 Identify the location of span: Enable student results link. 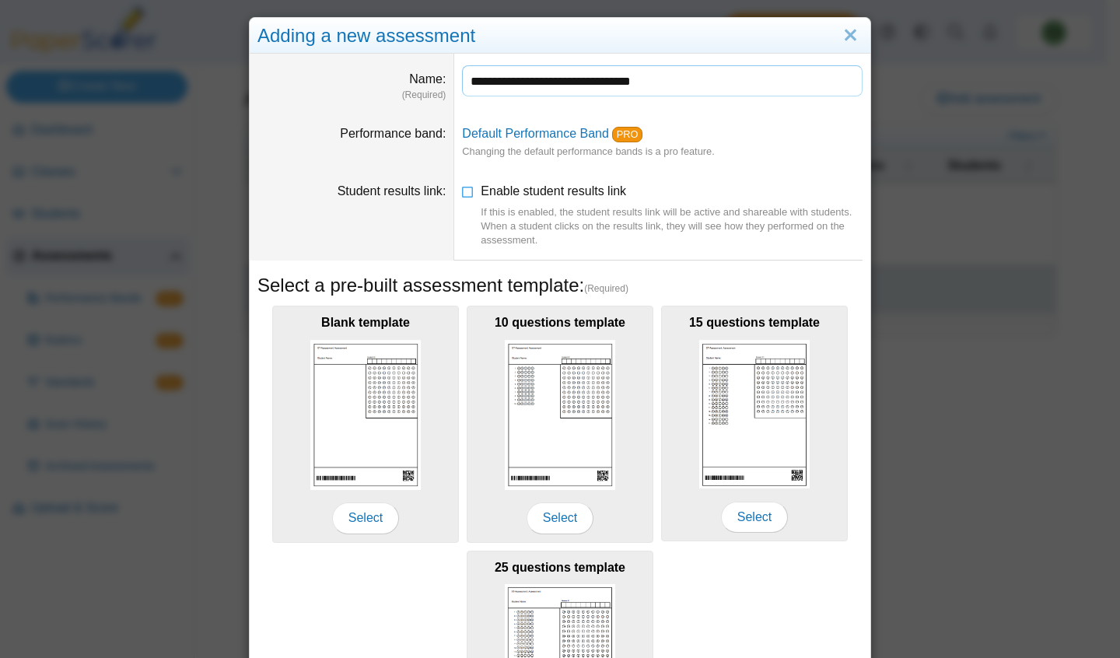
(671, 215).